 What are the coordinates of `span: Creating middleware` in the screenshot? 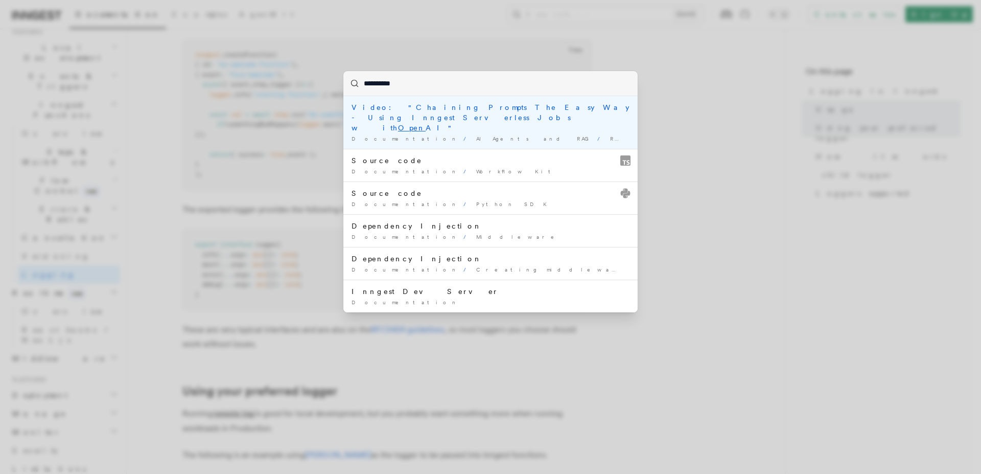 It's located at (553, 269).